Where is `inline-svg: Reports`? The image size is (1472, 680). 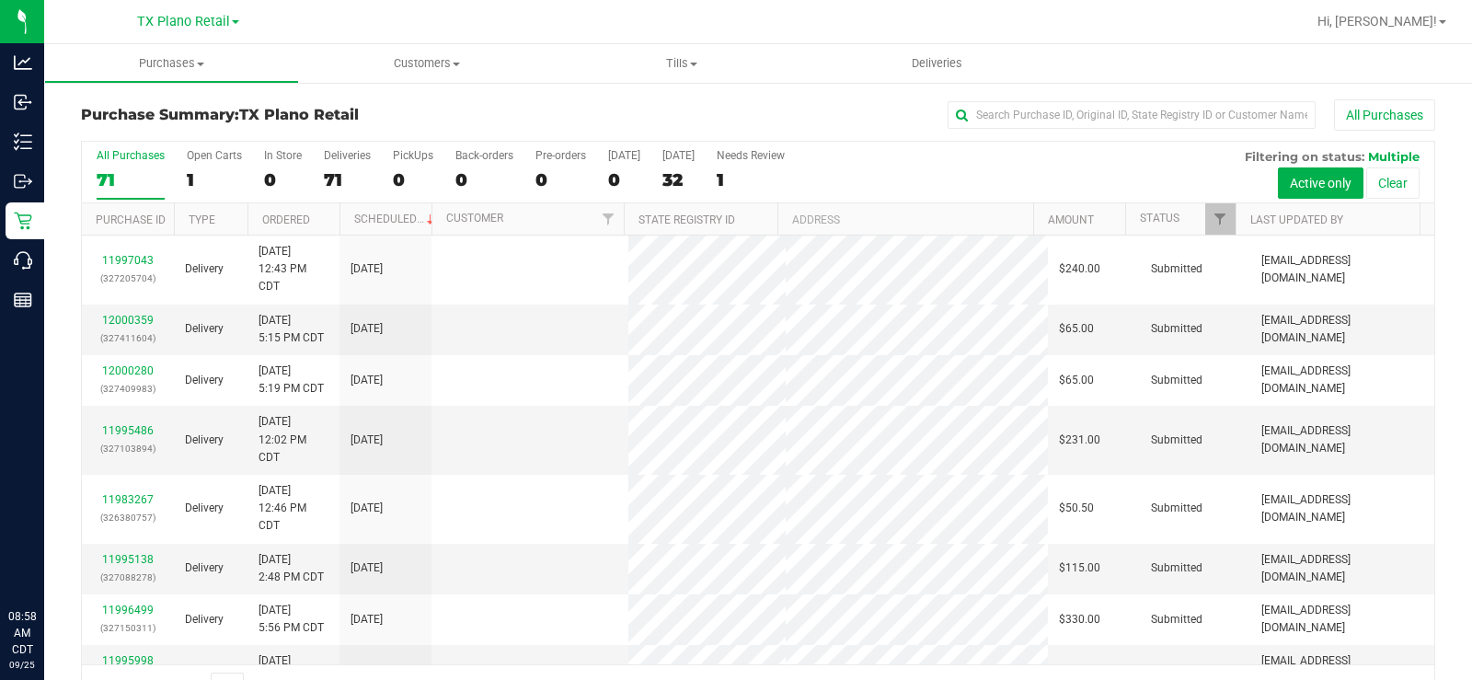
inline-svg: Reports is located at coordinates (23, 300).